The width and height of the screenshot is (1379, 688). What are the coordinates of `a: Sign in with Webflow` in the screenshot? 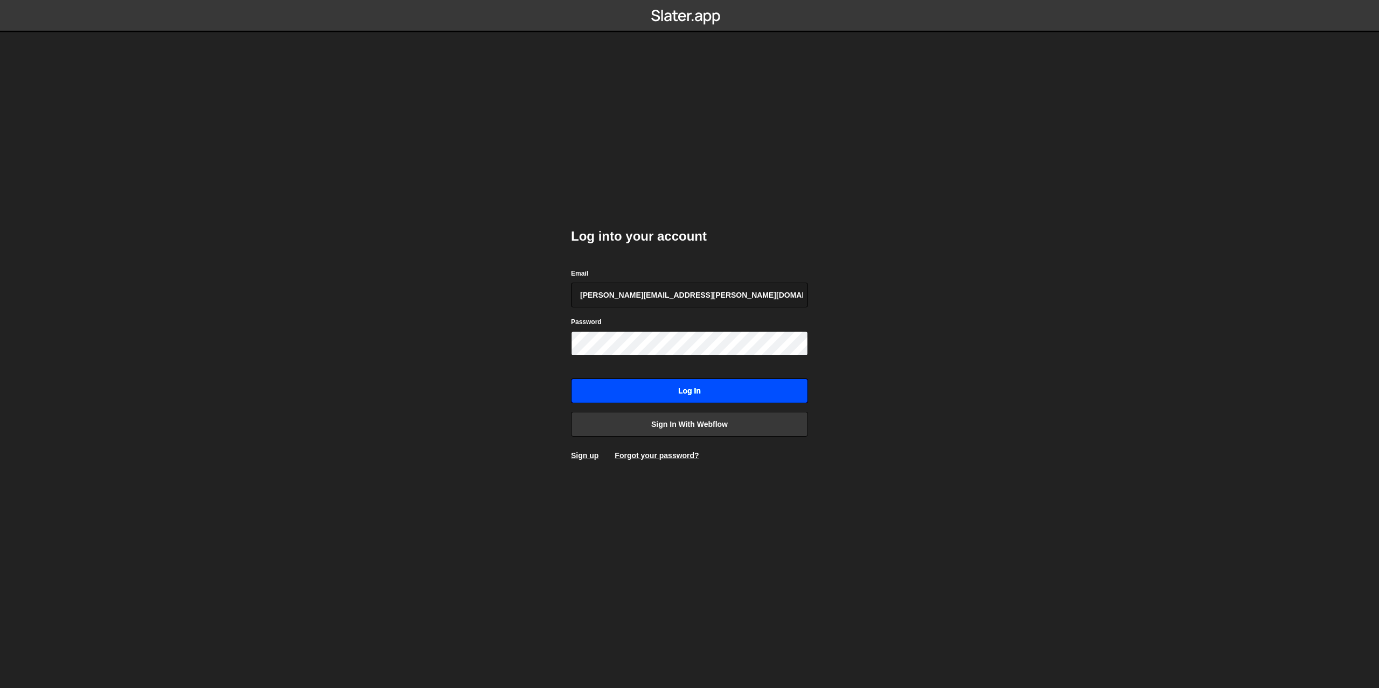 It's located at (689, 424).